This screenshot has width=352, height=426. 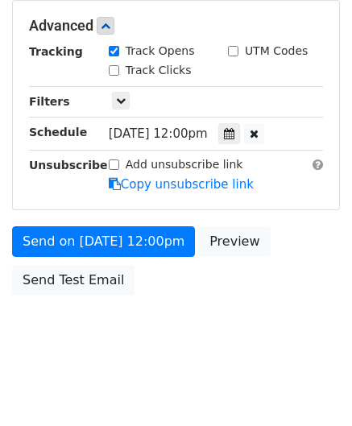 What do you see at coordinates (184, 164) in the screenshot?
I see `label: Add unsubscribe link` at bounding box center [184, 164].